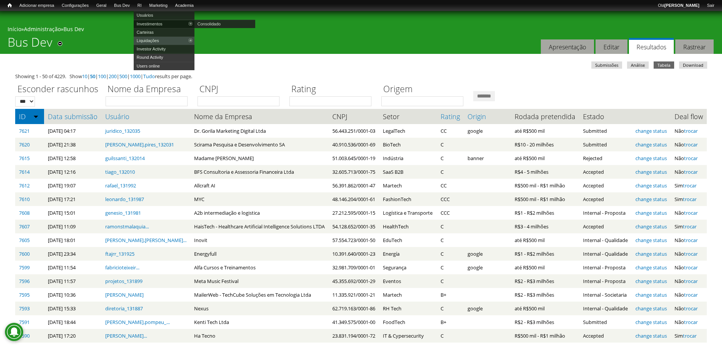  I want to click on a: Resultados, so click(651, 46).